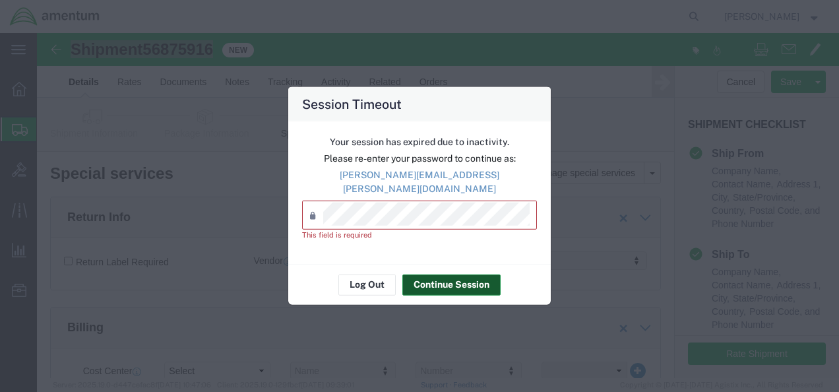 The width and height of the screenshot is (839, 392). I want to click on p: Please re-enter your password to continue as:, so click(420, 158).